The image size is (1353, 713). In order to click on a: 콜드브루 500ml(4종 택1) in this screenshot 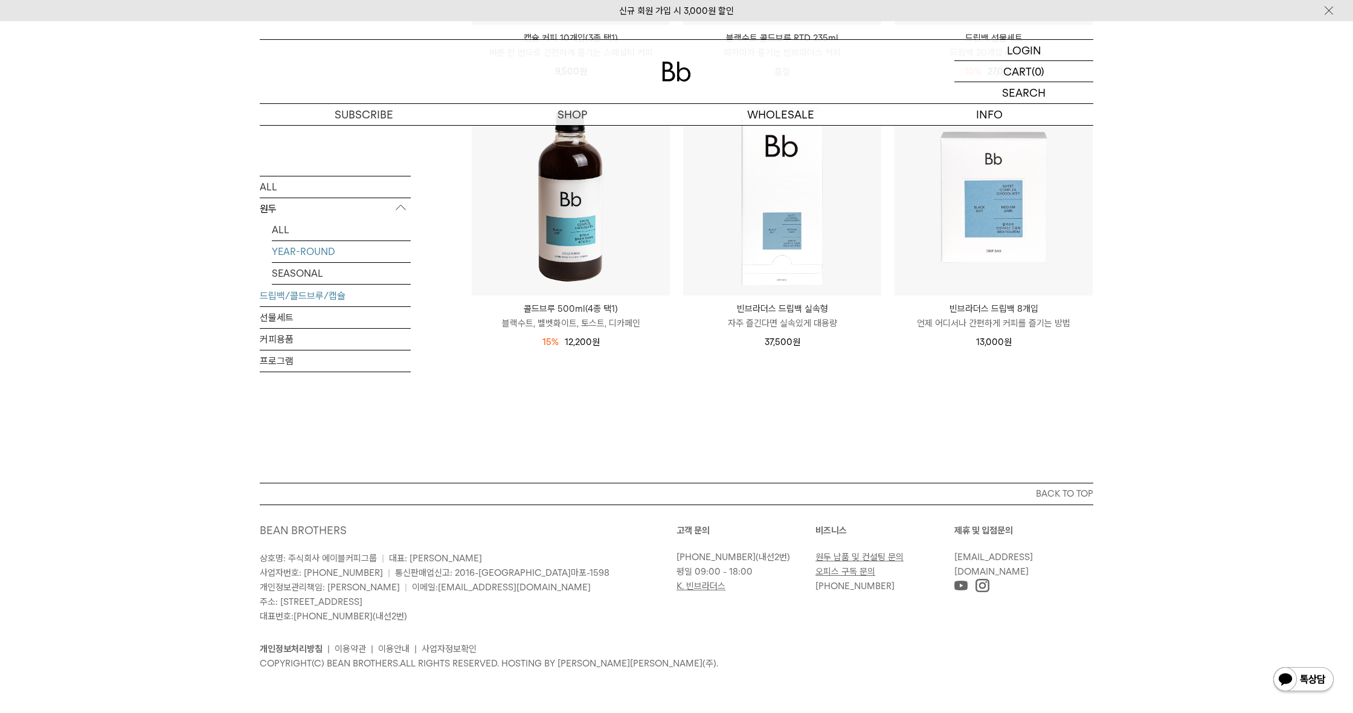, I will do `click(571, 196)`.